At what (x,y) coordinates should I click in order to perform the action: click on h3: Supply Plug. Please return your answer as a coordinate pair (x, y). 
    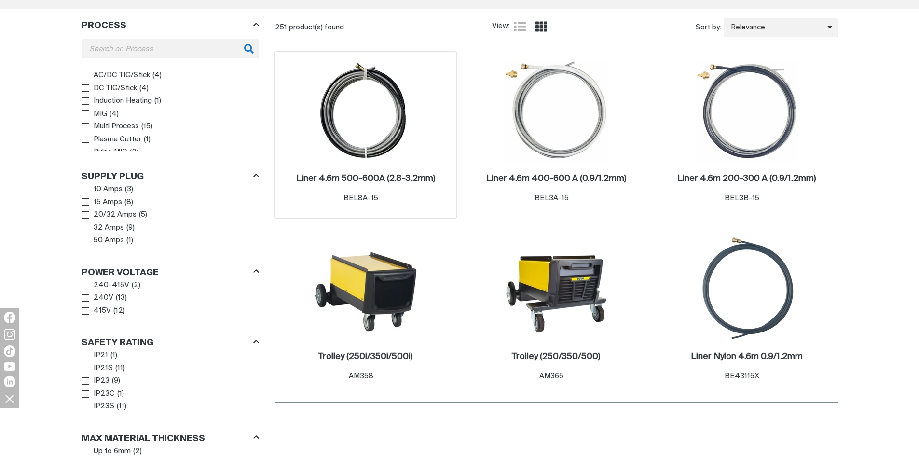
    Looking at the image, I should click on (112, 177).